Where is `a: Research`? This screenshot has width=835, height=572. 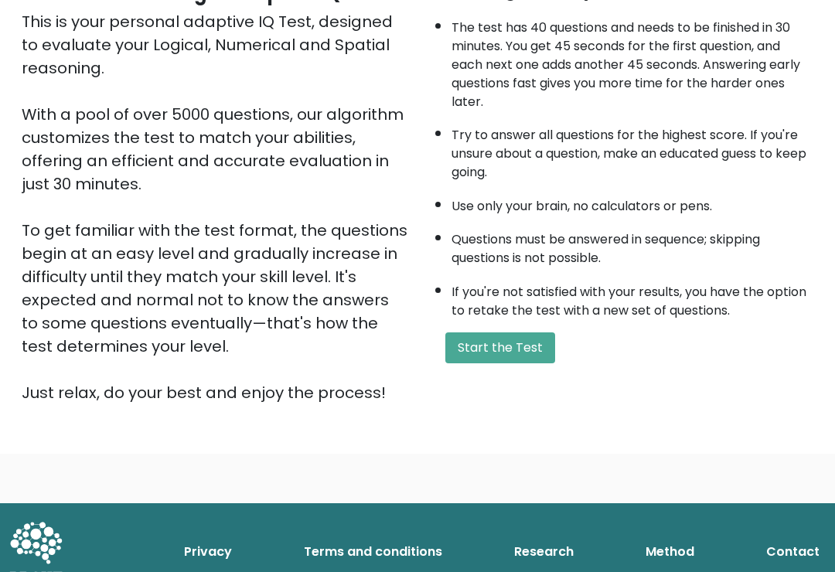
a: Research is located at coordinates (543, 553).